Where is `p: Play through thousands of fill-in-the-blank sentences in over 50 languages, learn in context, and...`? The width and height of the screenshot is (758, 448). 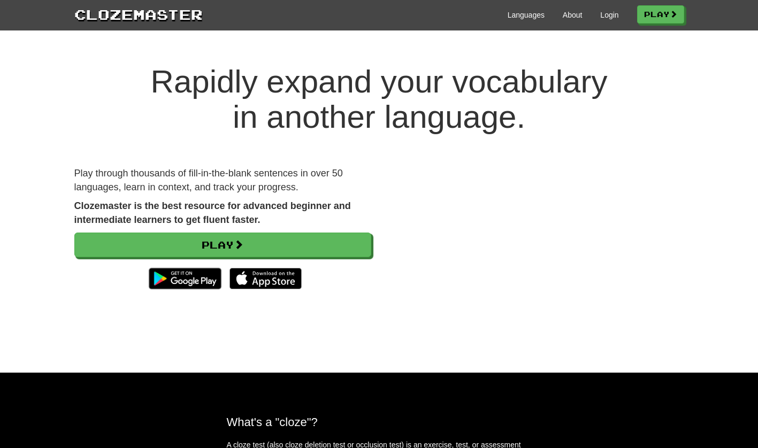 p: Play through thousands of fill-in-the-blank sentences in over 50 languages, learn in context, and... is located at coordinates (222, 180).